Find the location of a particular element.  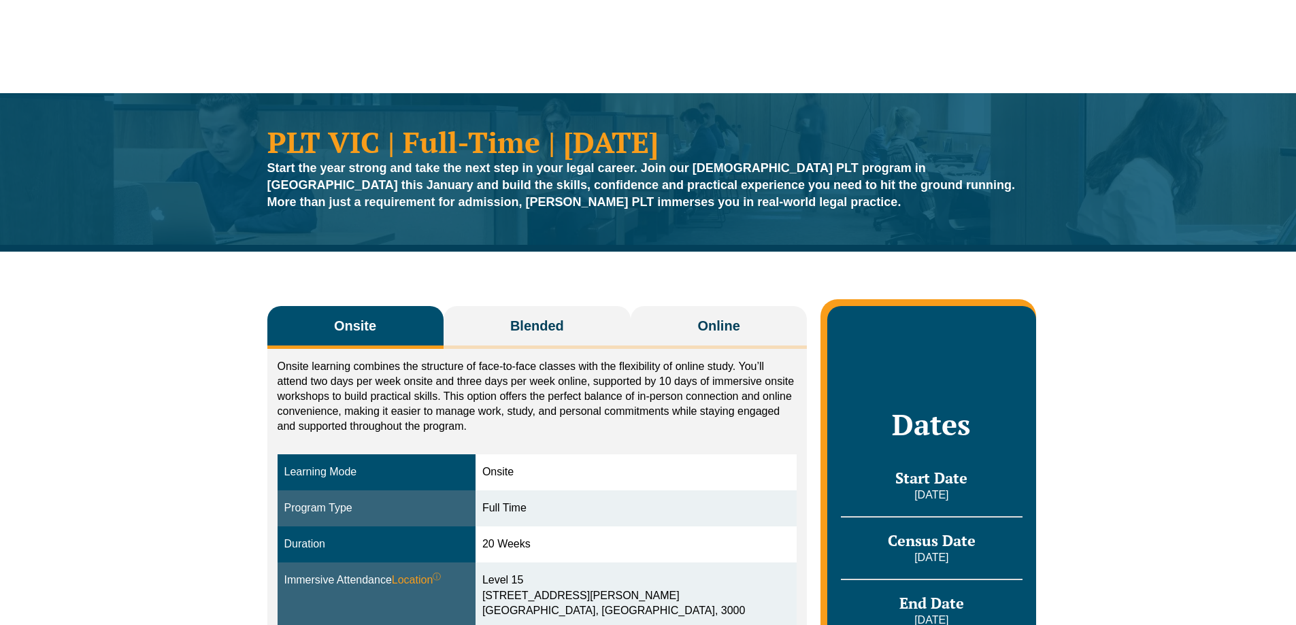

span: Location is located at coordinates (416, 580).